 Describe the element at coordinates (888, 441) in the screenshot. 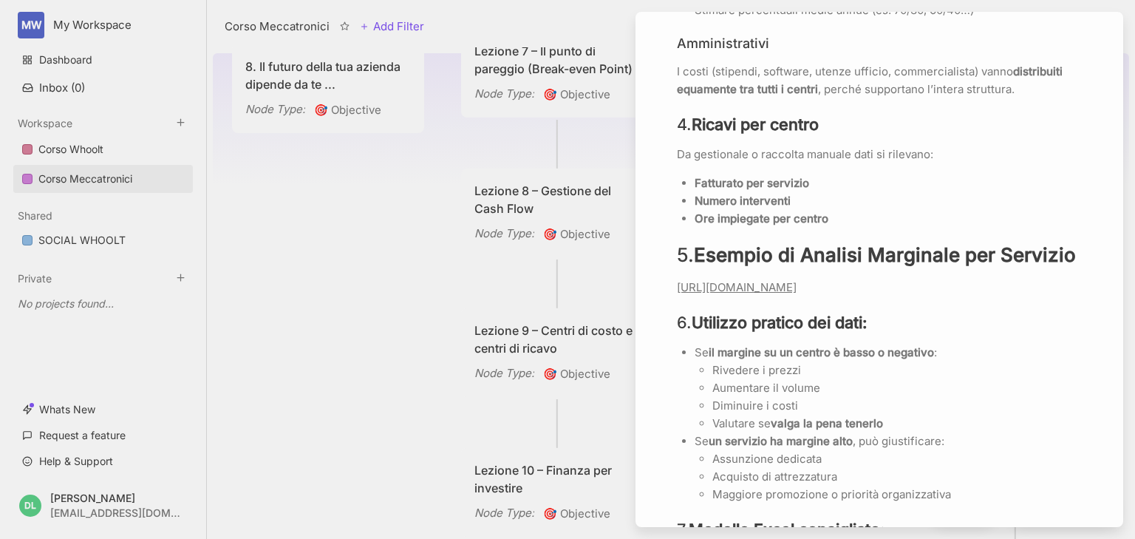

I see `p: Se , può giustificare:` at that location.